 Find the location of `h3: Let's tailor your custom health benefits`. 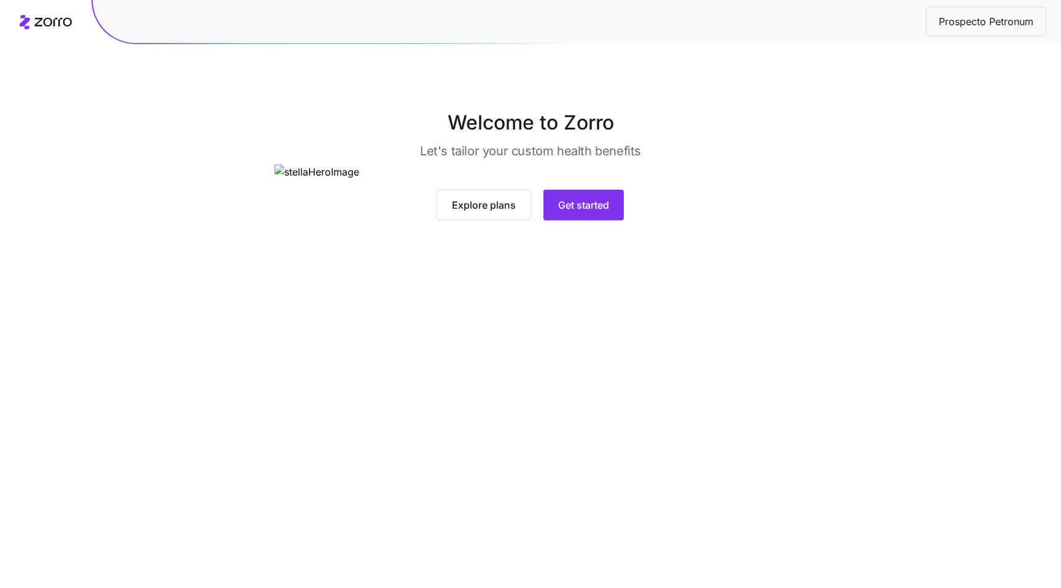

h3: Let's tailor your custom health benefits is located at coordinates (531, 151).